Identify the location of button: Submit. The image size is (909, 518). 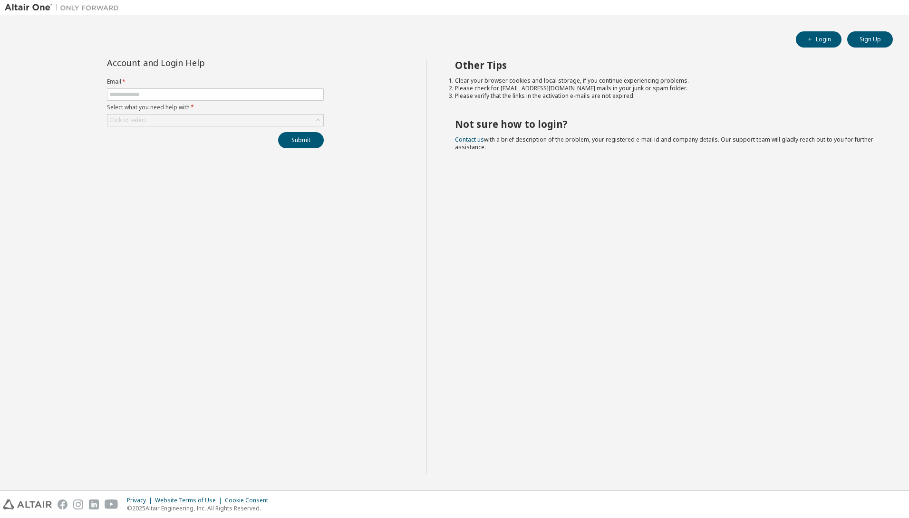
(301, 140).